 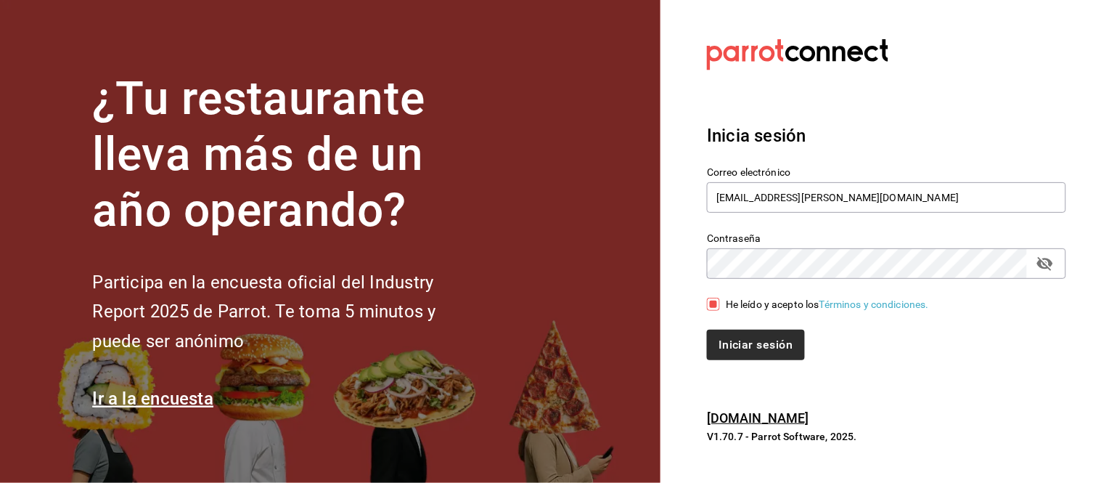 What do you see at coordinates (288, 155) in the screenshot?
I see `h1: ¿Tu restaurante lleva más de un año operando?` at bounding box center [288, 155].